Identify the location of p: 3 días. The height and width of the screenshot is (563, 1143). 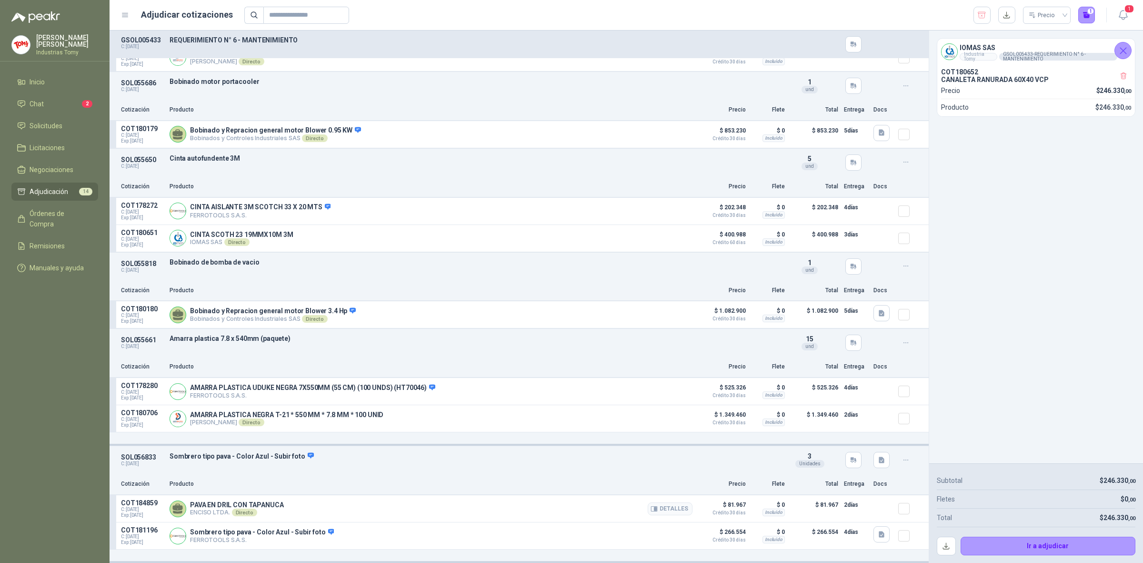
(856, 234).